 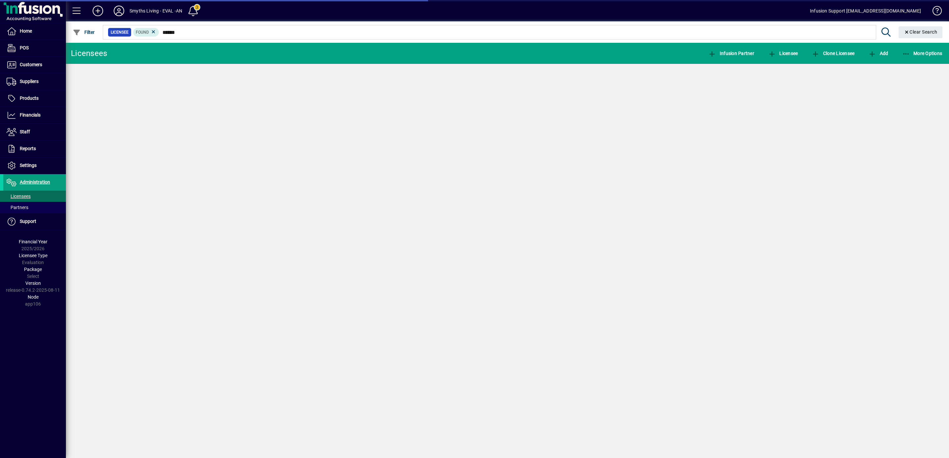 I want to click on span: Reports, so click(x=28, y=149).